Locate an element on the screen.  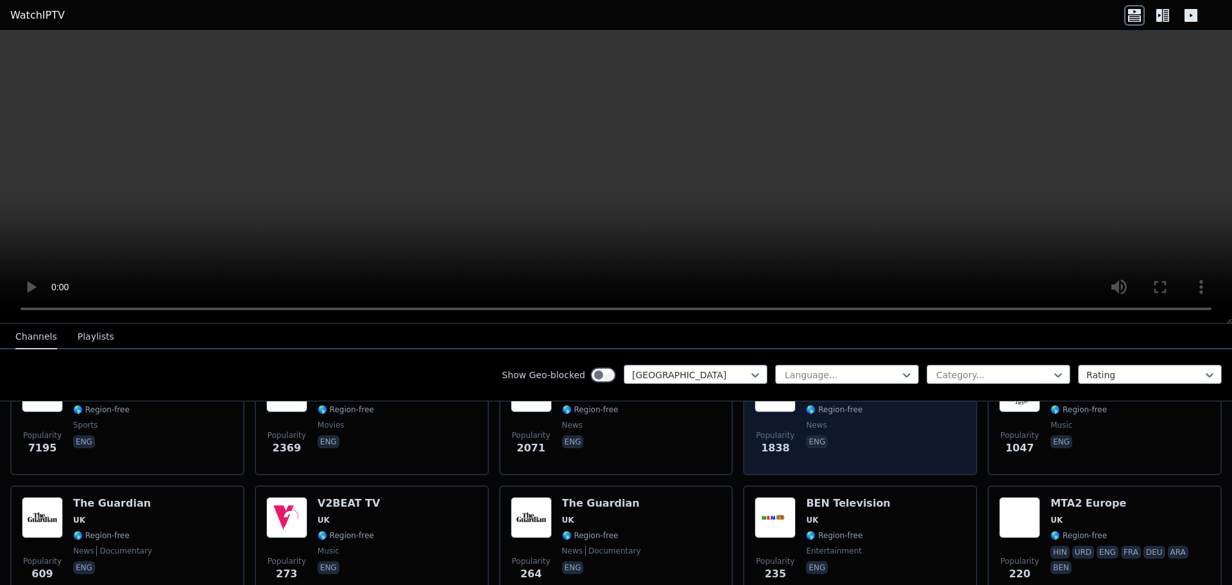
p: hin is located at coordinates (1060, 552).